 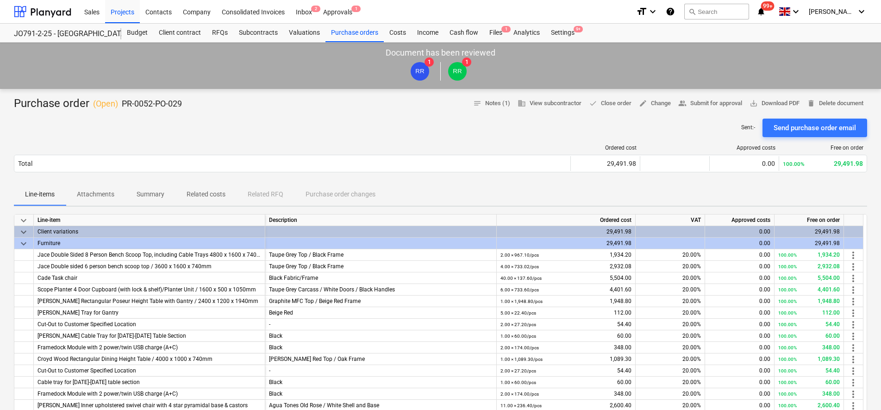 What do you see at coordinates (655, 103) in the screenshot?
I see `span: Change` at bounding box center [655, 103].